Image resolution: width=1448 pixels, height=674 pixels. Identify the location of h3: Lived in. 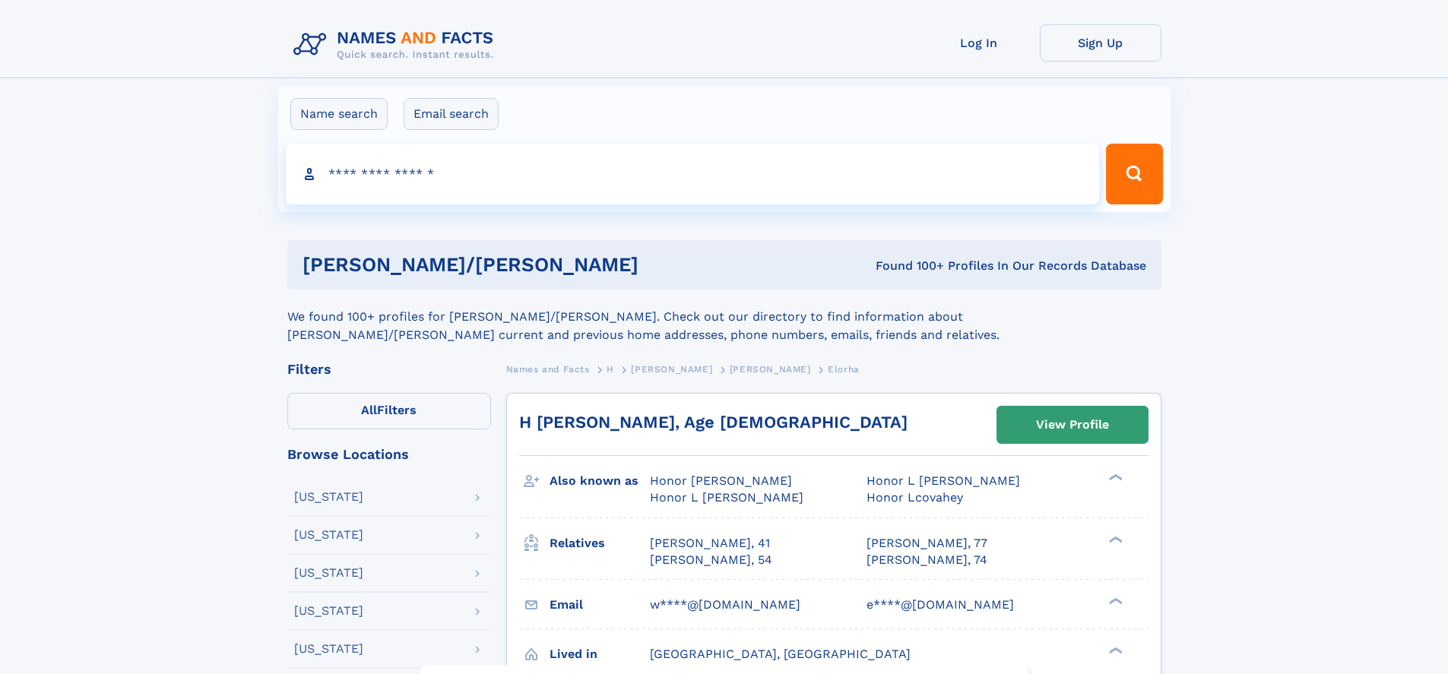
(600, 655).